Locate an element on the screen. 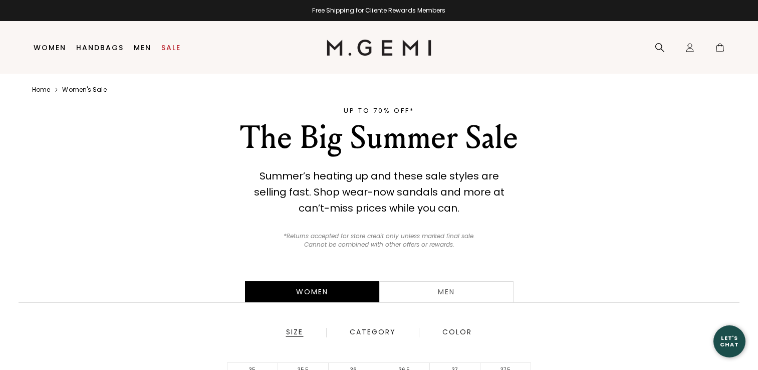 This screenshot has height=370, width=758. div: Men is located at coordinates (446, 292).